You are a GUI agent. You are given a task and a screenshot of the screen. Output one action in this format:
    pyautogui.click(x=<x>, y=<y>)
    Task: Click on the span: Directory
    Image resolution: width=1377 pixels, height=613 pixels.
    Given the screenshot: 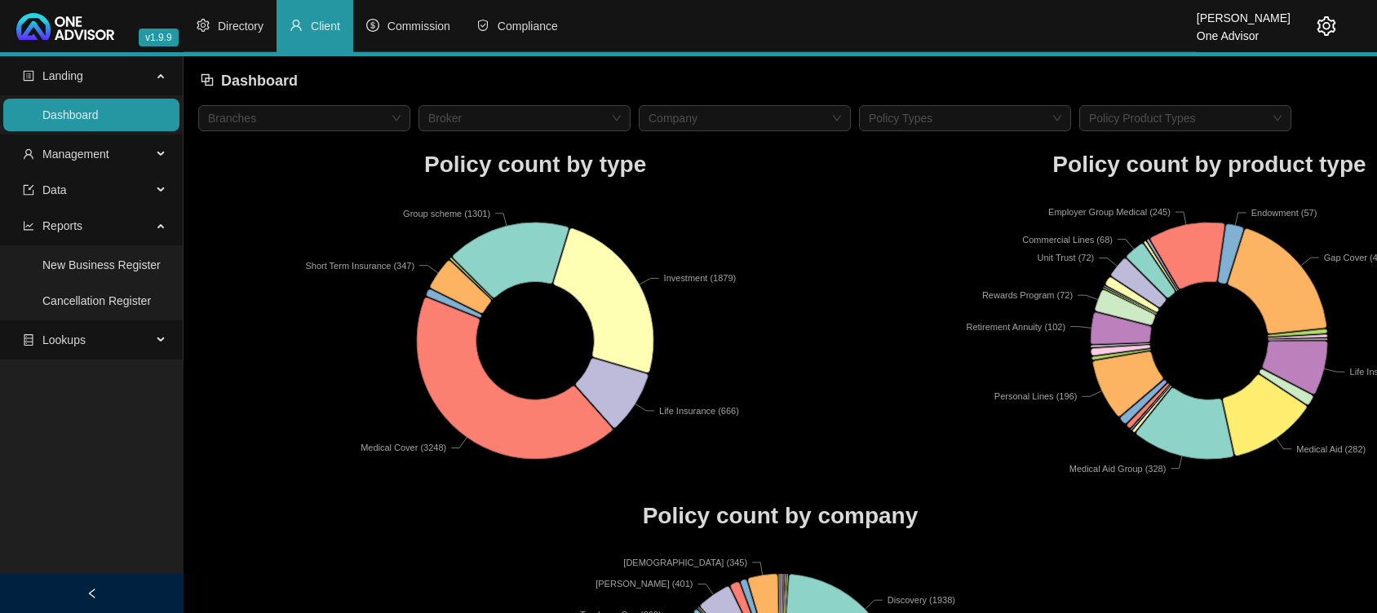 What is the action you would take?
    pyautogui.click(x=241, y=26)
    